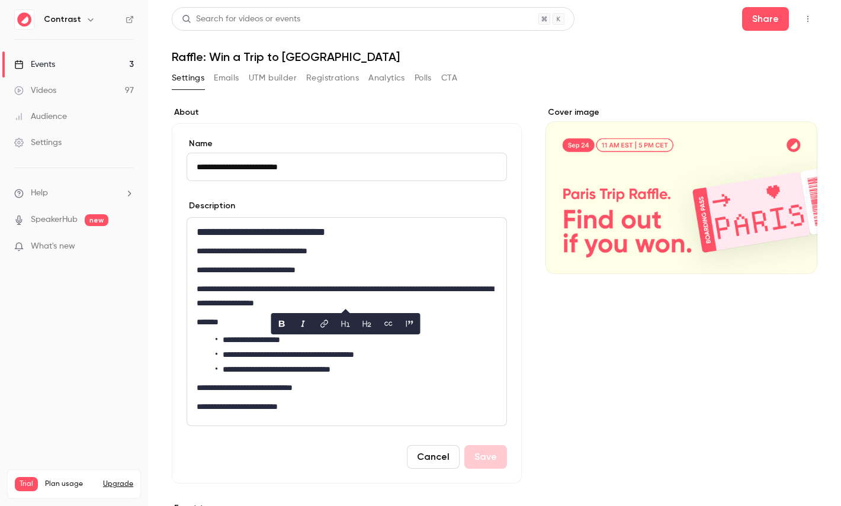 This screenshot has width=841, height=506. Describe the element at coordinates (241, 19) in the screenshot. I see `div: Search for videos or events` at that location.